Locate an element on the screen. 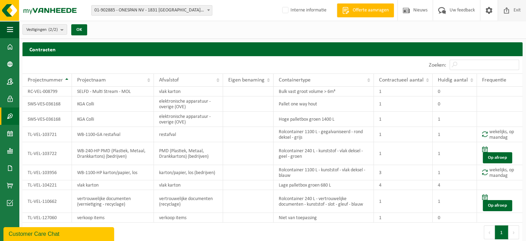 The height and width of the screenshot is (241, 526). td: Bulk vast groot volume > 6m³ is located at coordinates (324, 91).